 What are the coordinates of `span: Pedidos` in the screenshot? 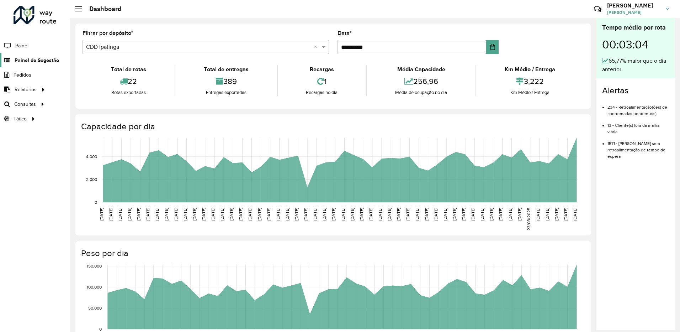 It's located at (22, 75).